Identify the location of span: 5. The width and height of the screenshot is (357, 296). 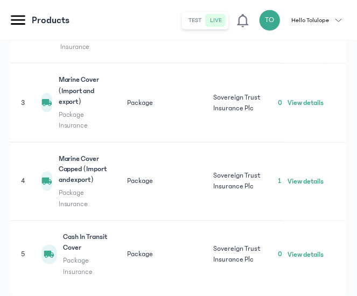
(23, 255).